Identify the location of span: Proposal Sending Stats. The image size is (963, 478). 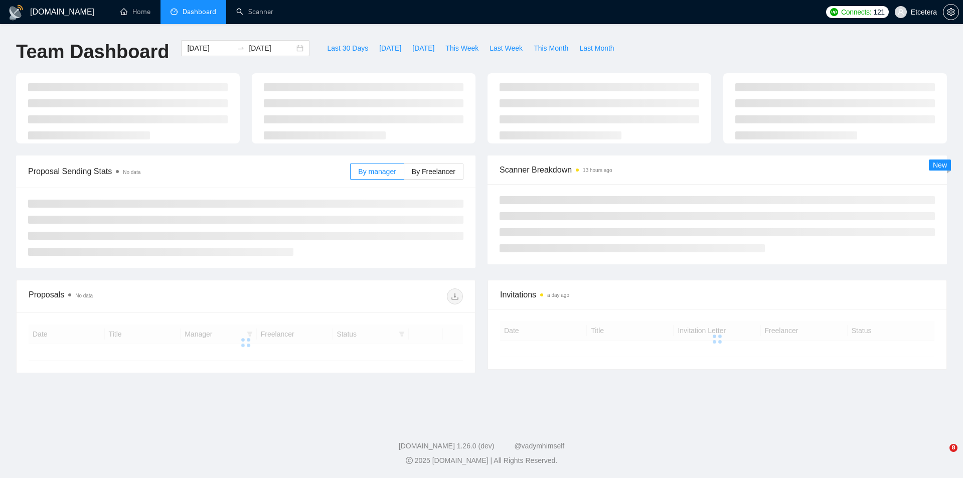
(189, 171).